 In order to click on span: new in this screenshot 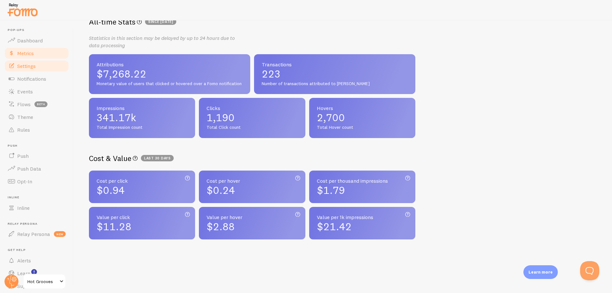, I will do `click(60, 234)`.